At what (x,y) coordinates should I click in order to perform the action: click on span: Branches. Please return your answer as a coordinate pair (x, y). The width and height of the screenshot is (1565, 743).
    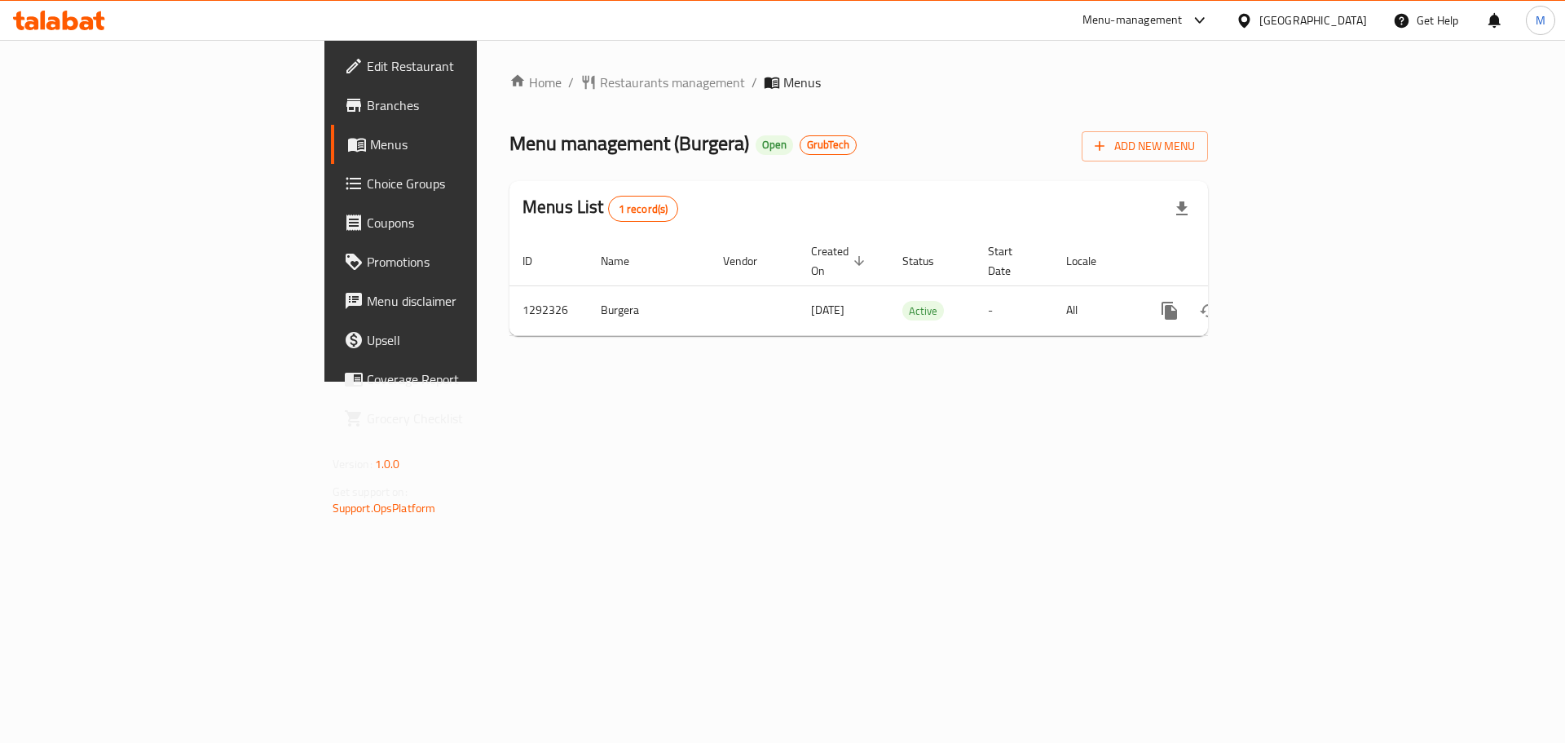
    Looking at the image, I should click on (470, 105).